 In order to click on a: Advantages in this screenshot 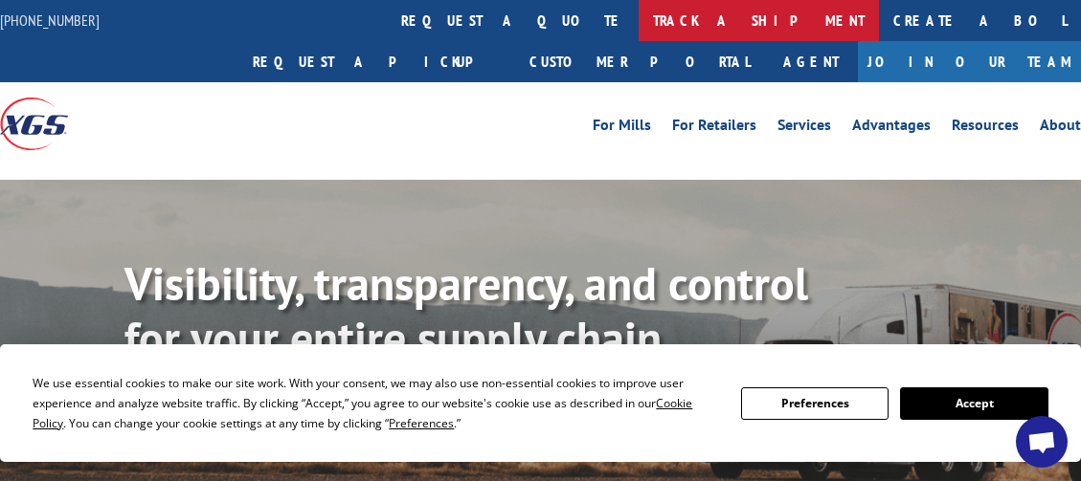, I will do `click(891, 128)`.